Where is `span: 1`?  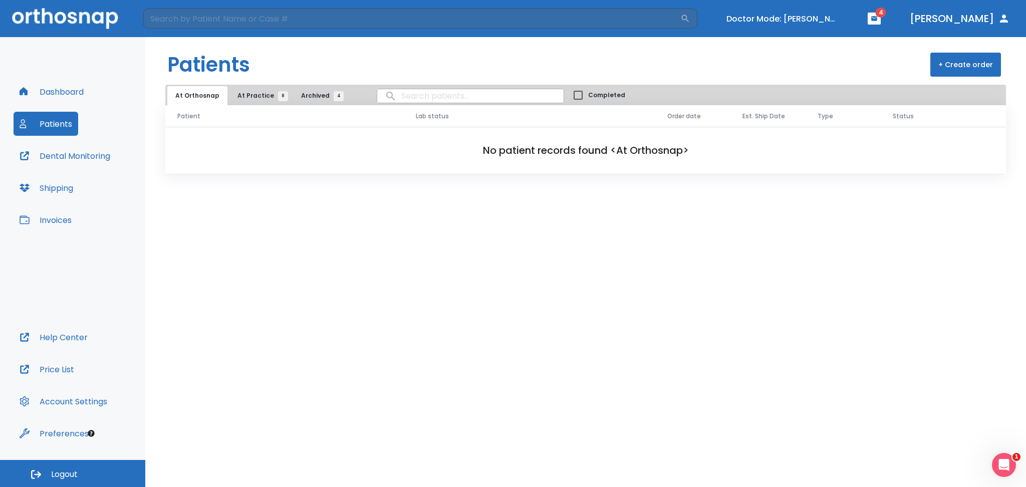 span: 1 is located at coordinates (1017, 457).